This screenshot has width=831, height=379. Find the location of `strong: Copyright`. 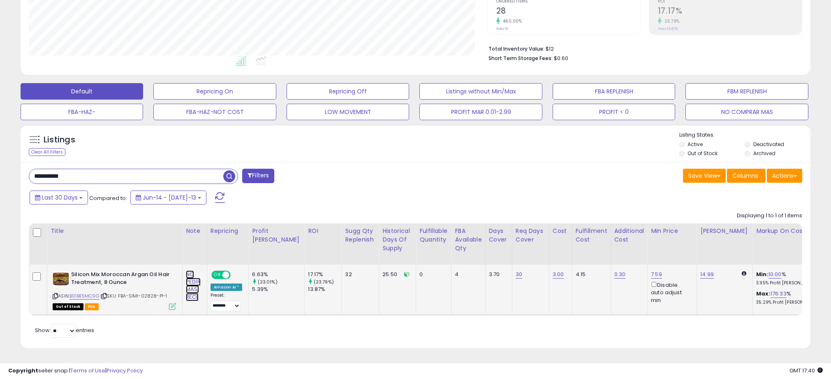

strong: Copyright is located at coordinates (23, 370).